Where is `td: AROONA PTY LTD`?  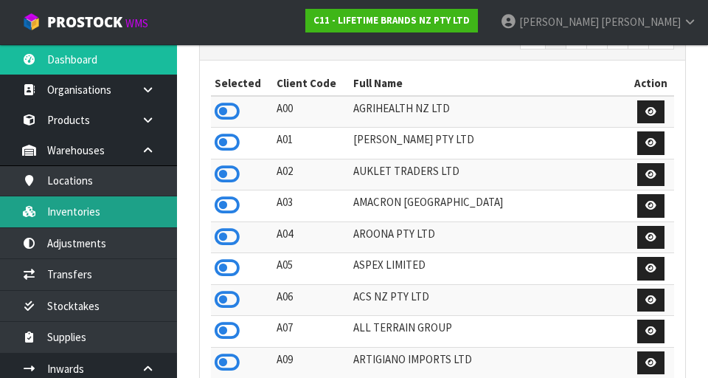 td: AROONA PTY LTD is located at coordinates (488, 237).